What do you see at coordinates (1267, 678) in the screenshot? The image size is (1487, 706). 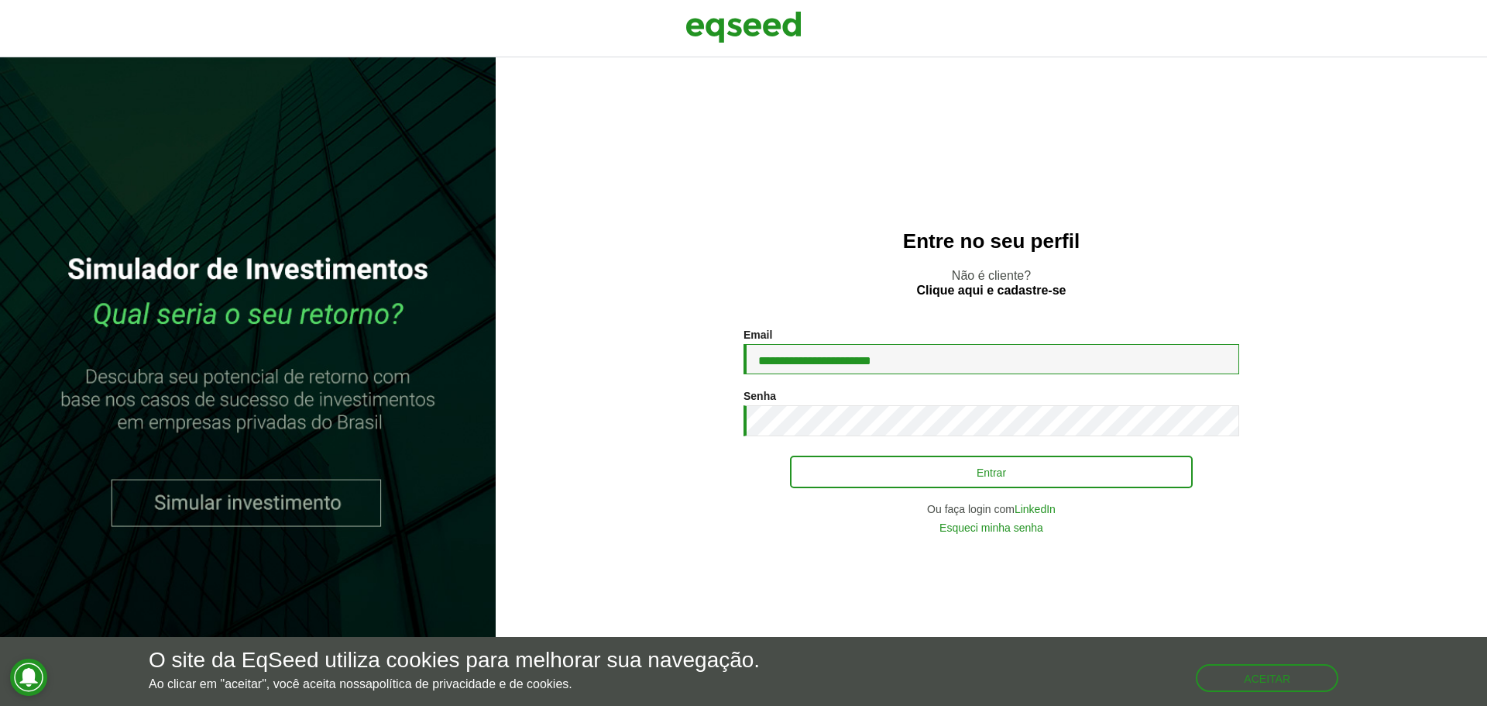 I see `button: Aceitar` at bounding box center [1267, 678].